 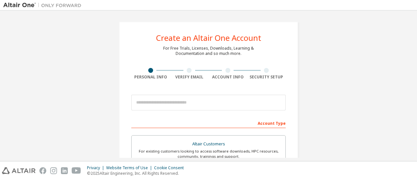 What do you see at coordinates (189, 77) in the screenshot?
I see `div: Verify Email` at bounding box center [189, 77].